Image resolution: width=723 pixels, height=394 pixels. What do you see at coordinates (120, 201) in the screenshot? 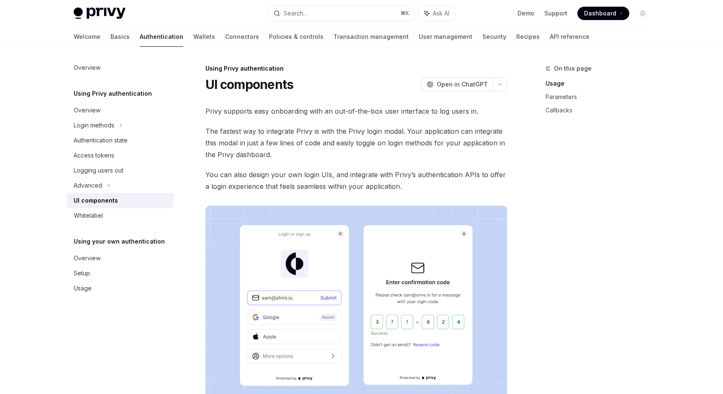
I see `a: UI components` at bounding box center [120, 201].